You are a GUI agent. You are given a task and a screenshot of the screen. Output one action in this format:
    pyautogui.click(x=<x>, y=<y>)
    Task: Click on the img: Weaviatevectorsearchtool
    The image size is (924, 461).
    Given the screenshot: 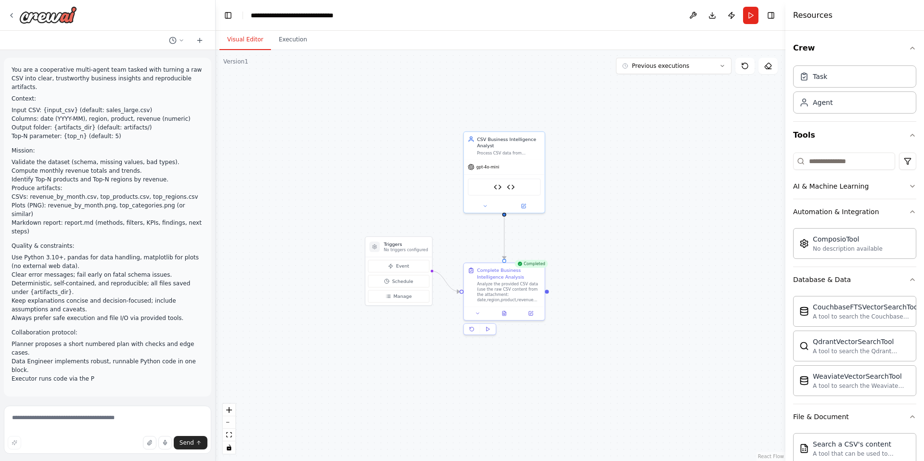 What is the action you would take?
    pyautogui.click(x=804, y=381)
    